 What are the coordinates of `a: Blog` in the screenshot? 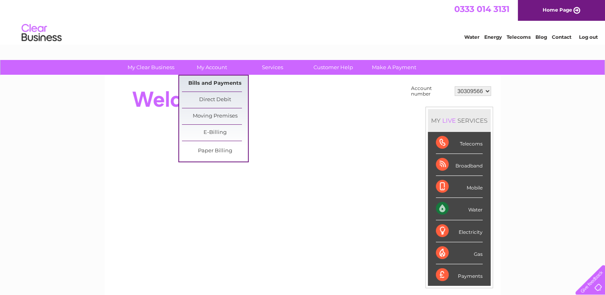 It's located at (541, 37).